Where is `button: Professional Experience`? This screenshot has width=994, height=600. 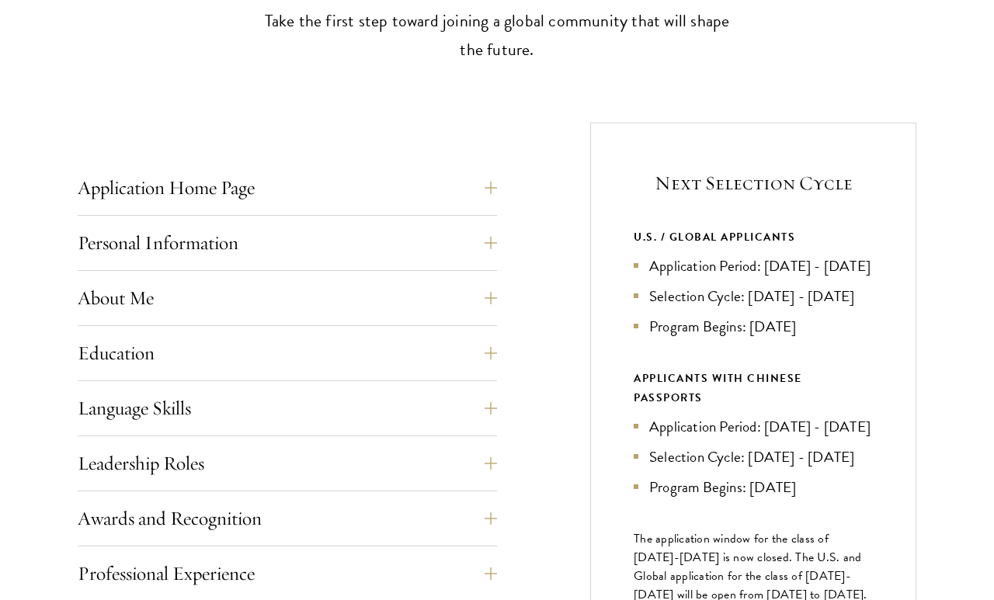 button: Professional Experience is located at coordinates (287, 574).